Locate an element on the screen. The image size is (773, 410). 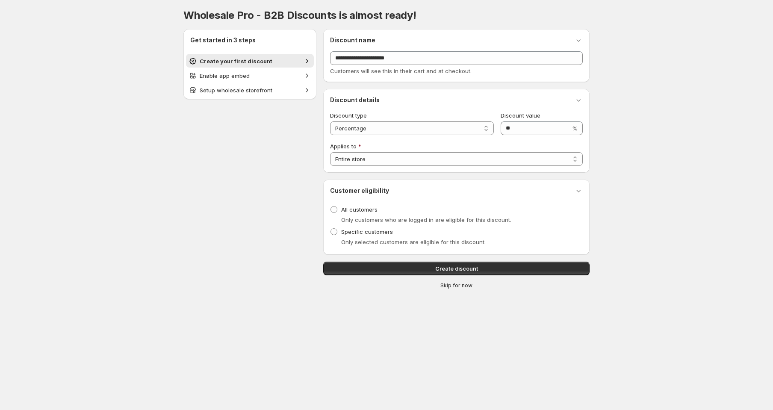
h3: Customer eligibility is located at coordinates (360, 191).